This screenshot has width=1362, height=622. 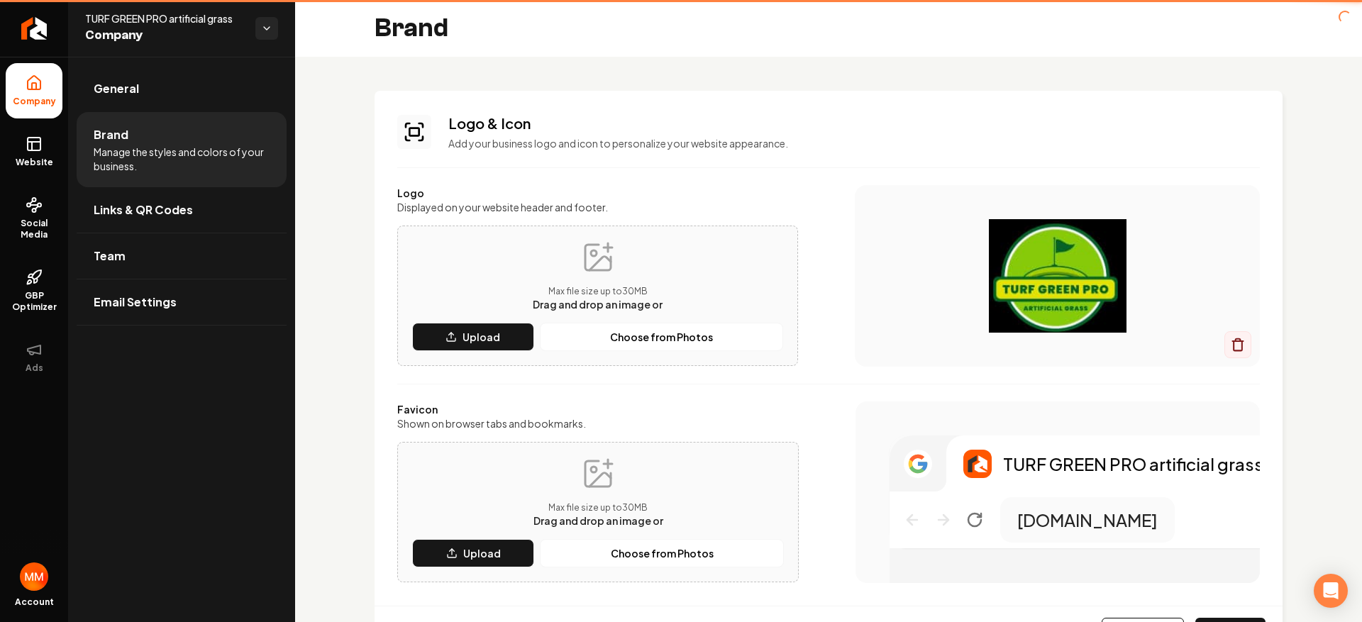 I want to click on a: Team, so click(x=182, y=256).